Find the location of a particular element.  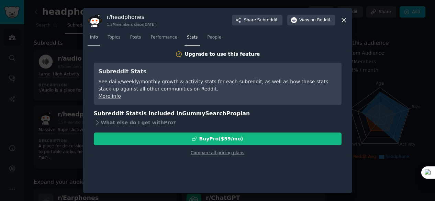

a: More info is located at coordinates (110, 96).